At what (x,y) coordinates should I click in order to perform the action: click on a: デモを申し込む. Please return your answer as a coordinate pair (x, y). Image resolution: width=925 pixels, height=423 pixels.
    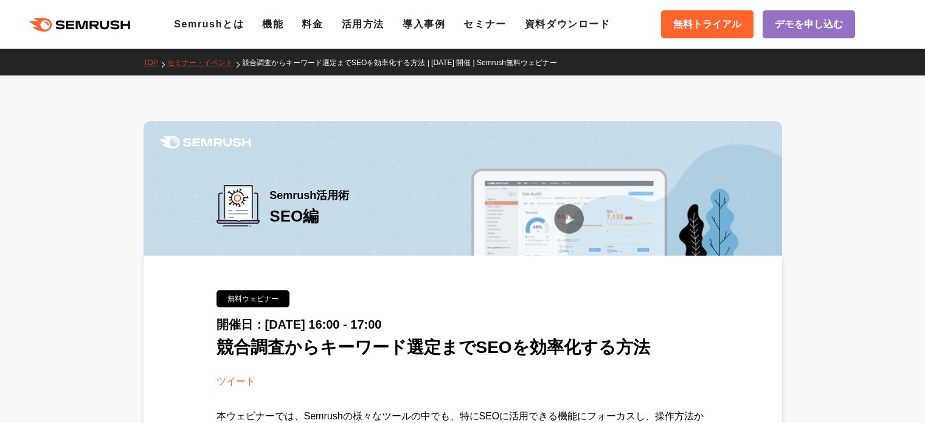
    Looking at the image, I should click on (809, 24).